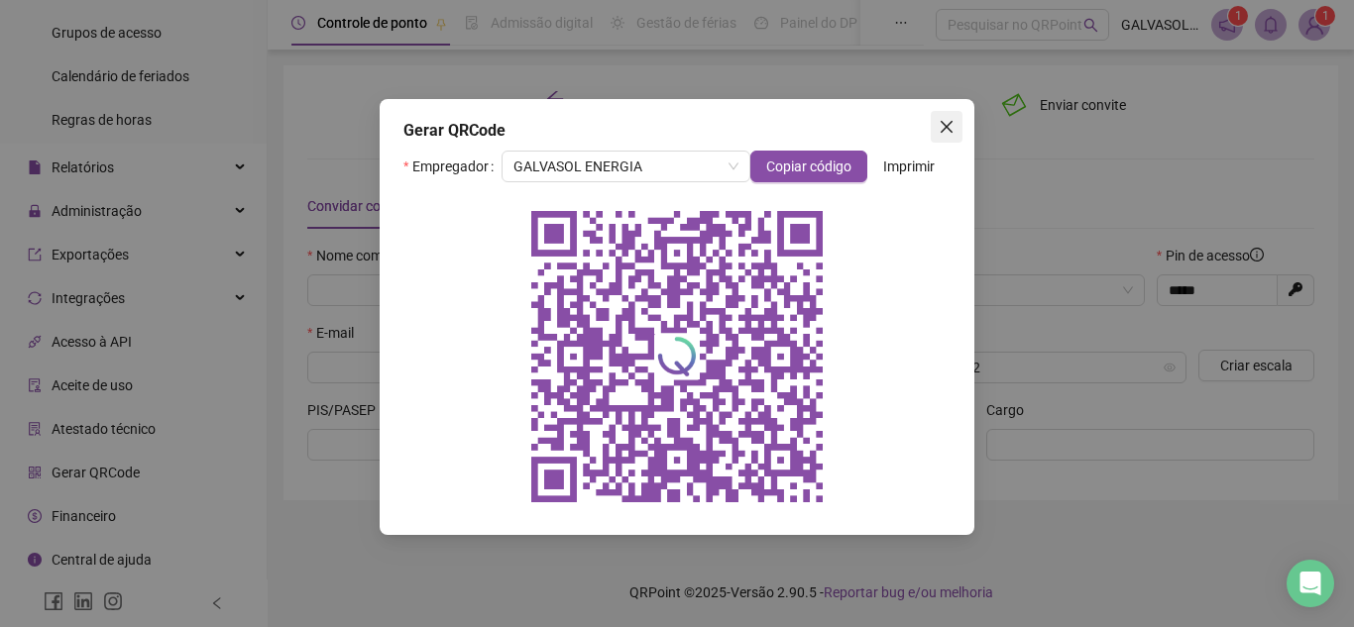  What do you see at coordinates (809, 167) in the screenshot?
I see `span: Copiar código` at bounding box center [809, 167].